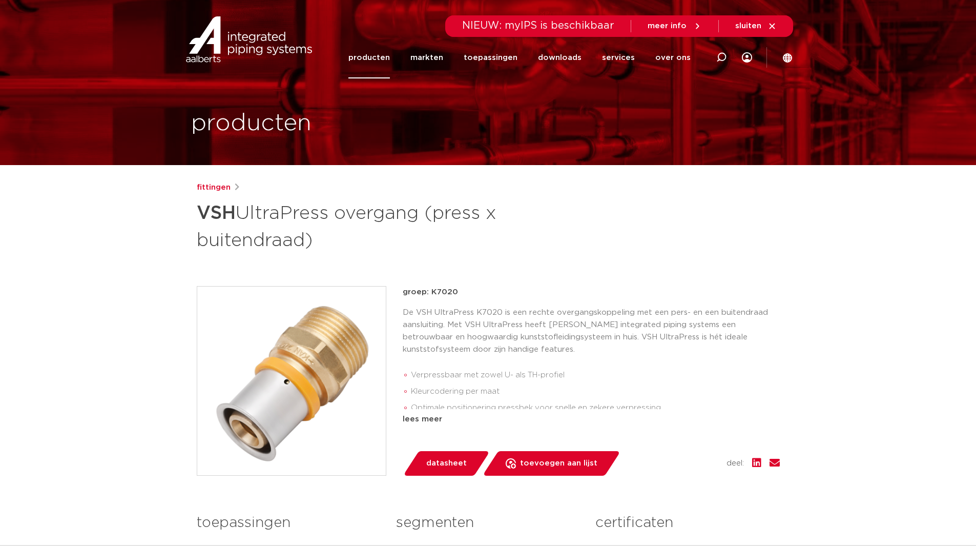 The image size is (976, 546). I want to click on a: toepassingen, so click(490, 57).